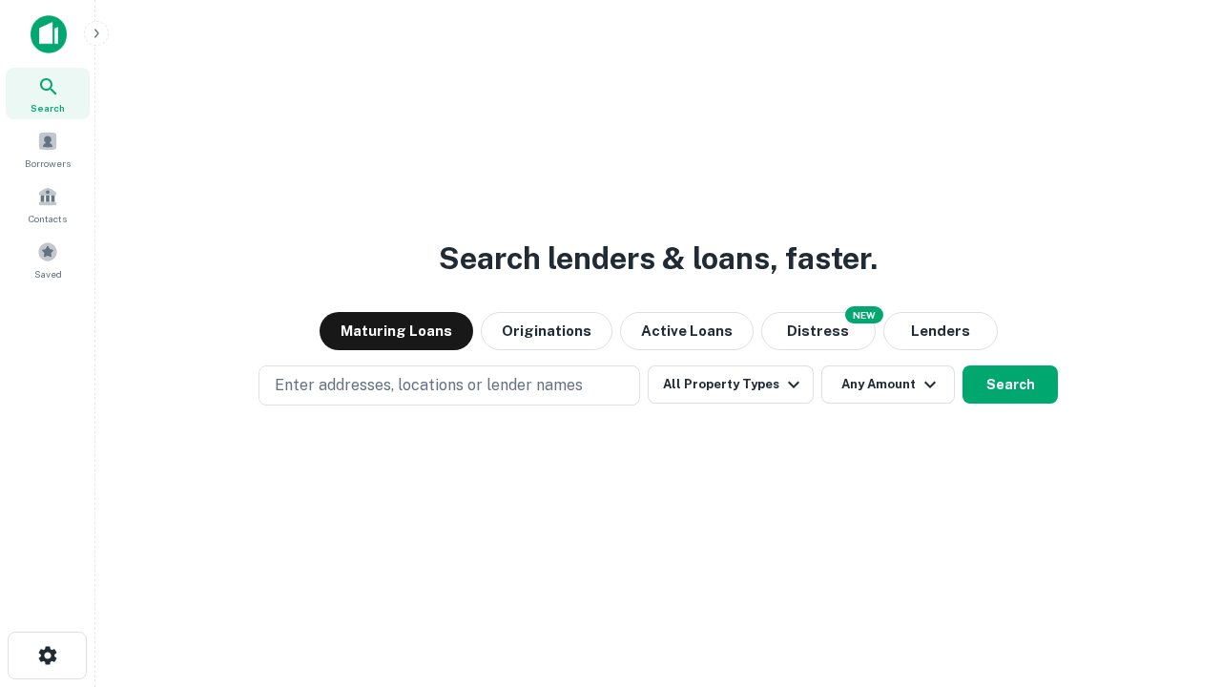 This screenshot has width=1221, height=687. What do you see at coordinates (546, 331) in the screenshot?
I see `button: Originations` at bounding box center [546, 331].